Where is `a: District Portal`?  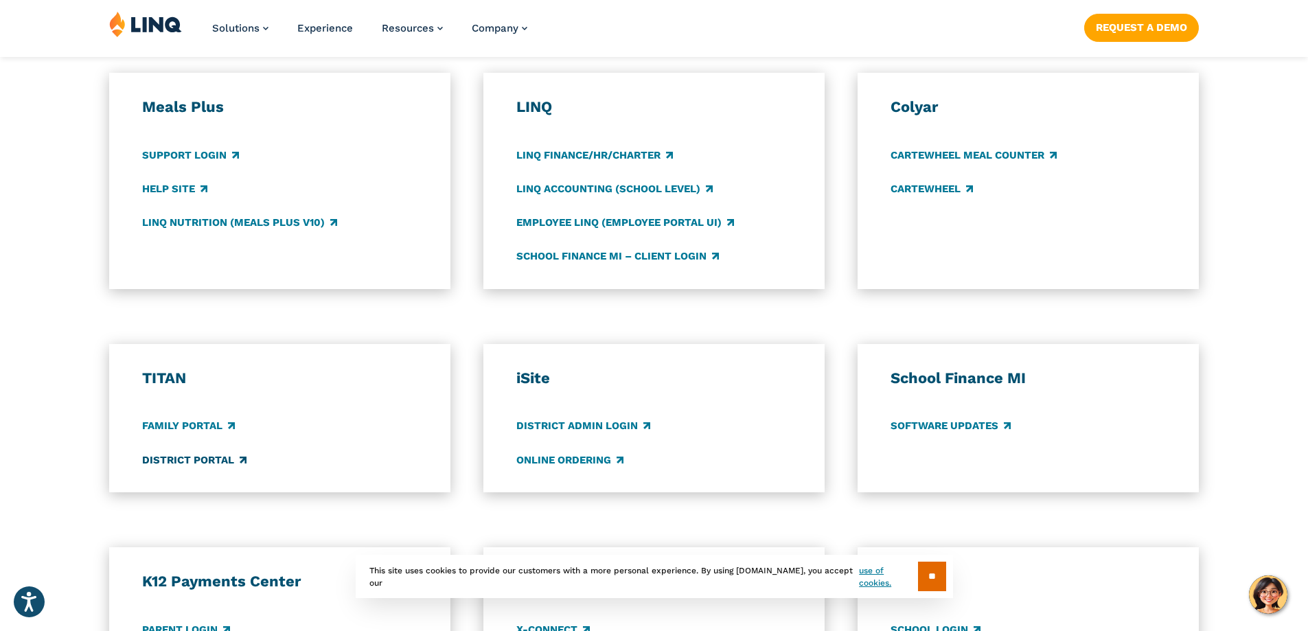 a: District Portal is located at coordinates (194, 460).